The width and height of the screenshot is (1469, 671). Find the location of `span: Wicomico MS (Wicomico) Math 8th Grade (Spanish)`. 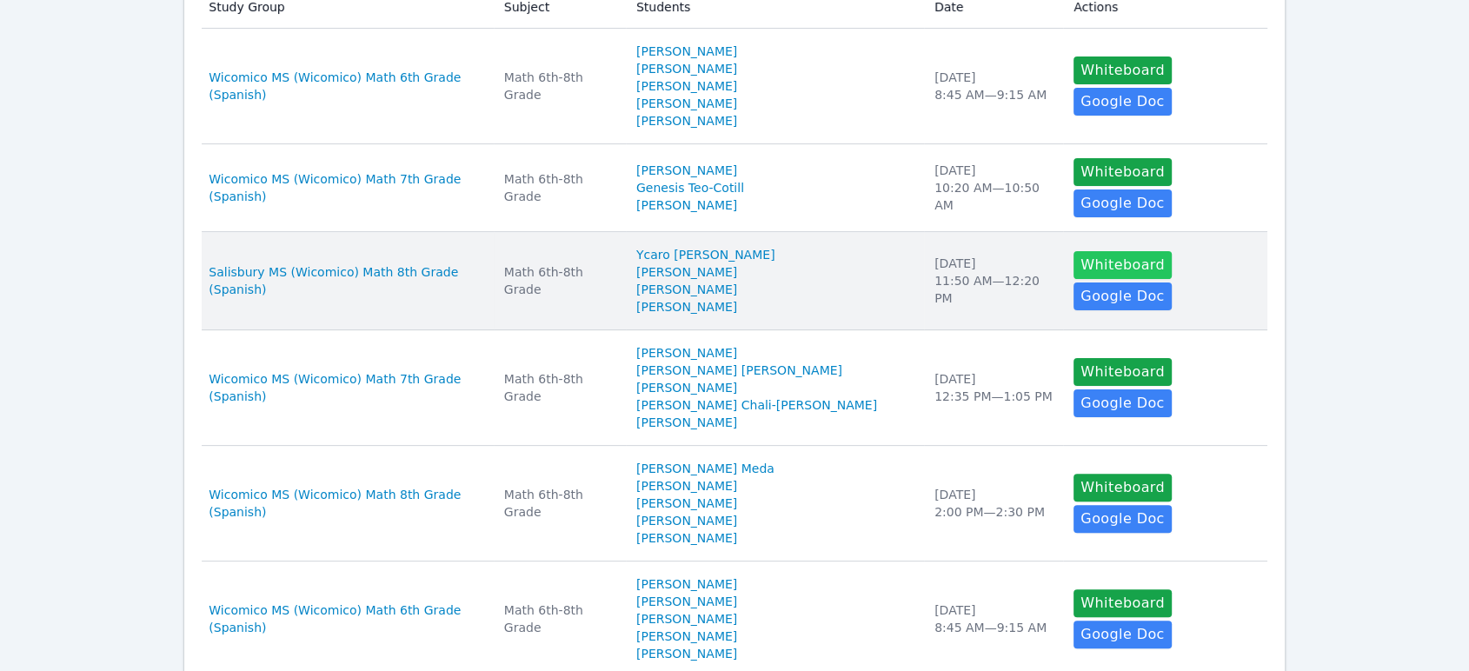

span: Wicomico MS (Wicomico) Math 8th Grade (Spanish) is located at coordinates (346, 503).